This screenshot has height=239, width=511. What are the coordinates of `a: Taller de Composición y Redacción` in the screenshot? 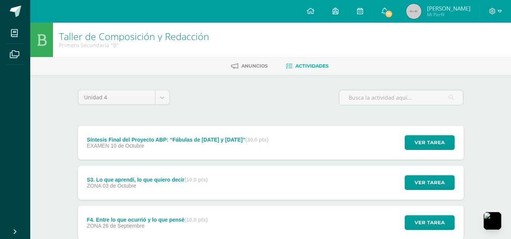 It's located at (134, 36).